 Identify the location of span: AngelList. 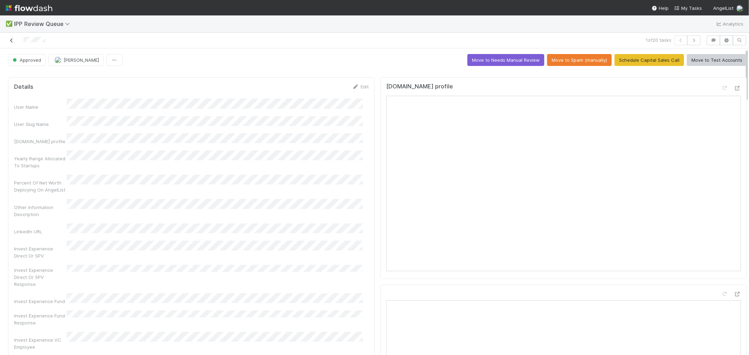
(723, 8).